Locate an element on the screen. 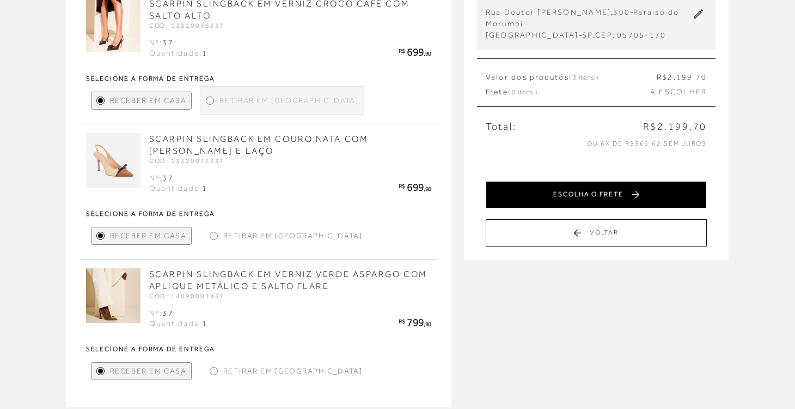  span: A ESCOLHER is located at coordinates (679, 92).